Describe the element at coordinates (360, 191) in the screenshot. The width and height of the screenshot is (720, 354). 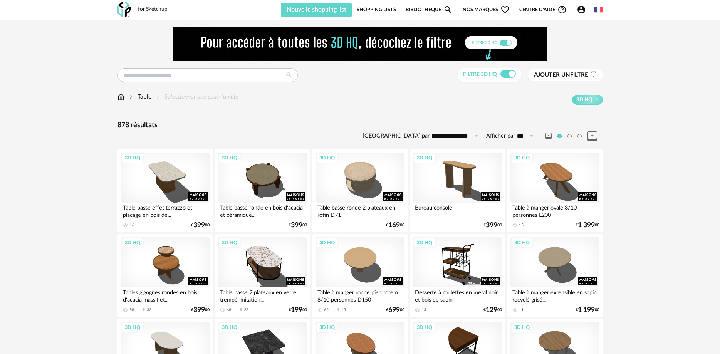
I see `a: 3D HQ Table basse ronde 2 plateaux en rotin D71 €16900` at that location.